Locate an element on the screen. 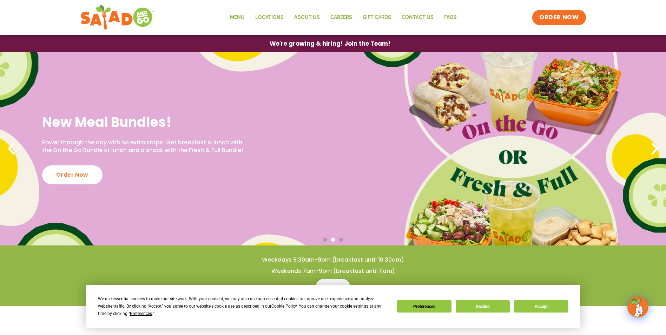  div: Order Now is located at coordinates (72, 175).